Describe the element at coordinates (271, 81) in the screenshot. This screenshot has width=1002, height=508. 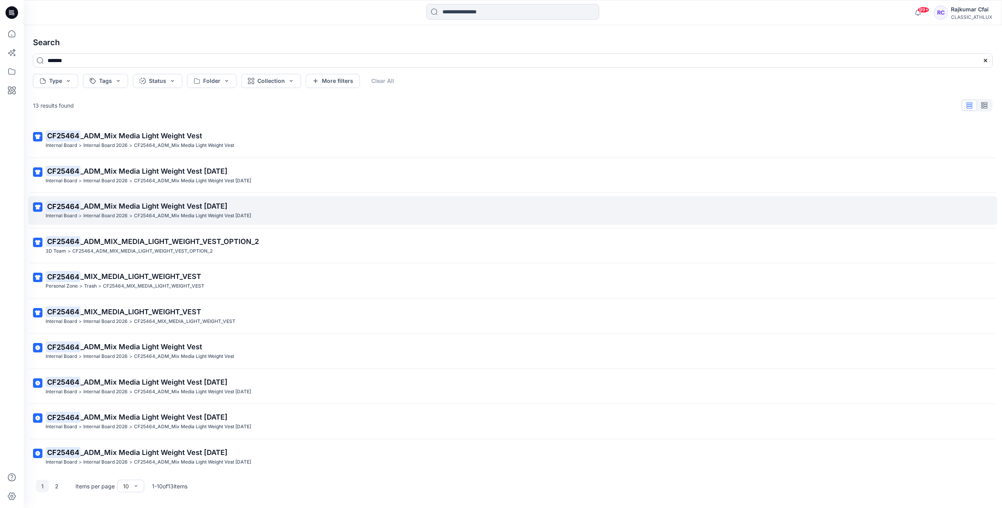
I see `button: Collection` at that location.